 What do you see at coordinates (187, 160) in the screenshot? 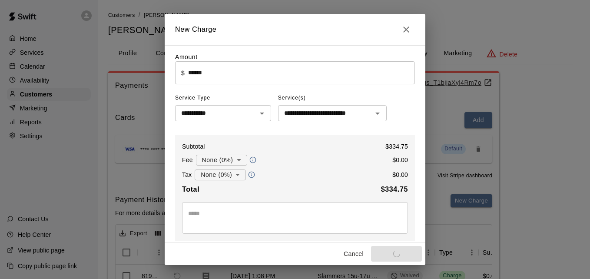
I see `p: Fee` at bounding box center [187, 160].